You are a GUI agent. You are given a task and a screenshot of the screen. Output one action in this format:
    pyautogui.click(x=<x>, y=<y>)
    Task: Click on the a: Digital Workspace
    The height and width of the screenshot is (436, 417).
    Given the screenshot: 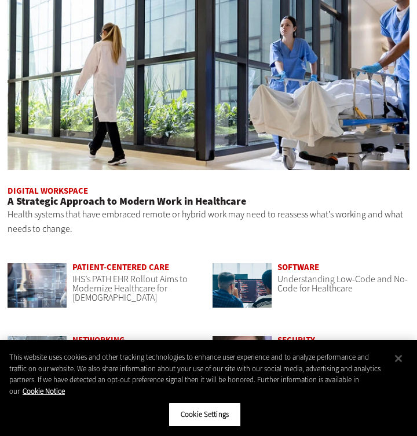 What is the action you would take?
    pyautogui.click(x=47, y=191)
    